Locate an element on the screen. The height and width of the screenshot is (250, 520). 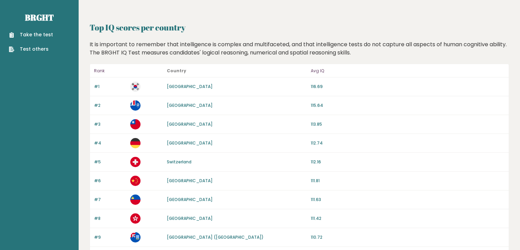
h2: Top IQ scores per country is located at coordinates (299, 27).